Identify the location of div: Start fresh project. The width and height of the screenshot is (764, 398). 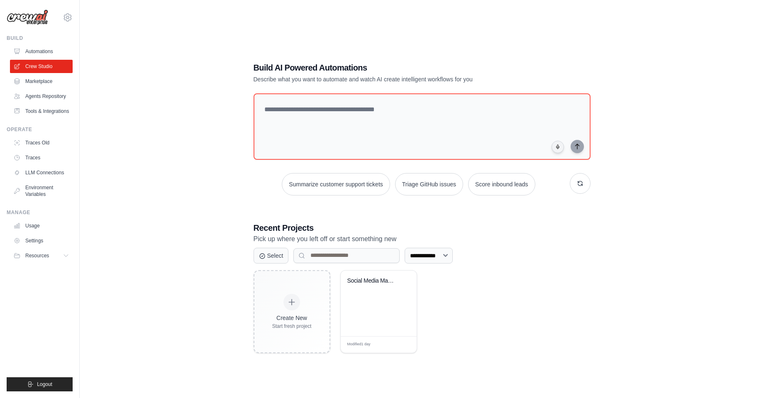
(292, 326).